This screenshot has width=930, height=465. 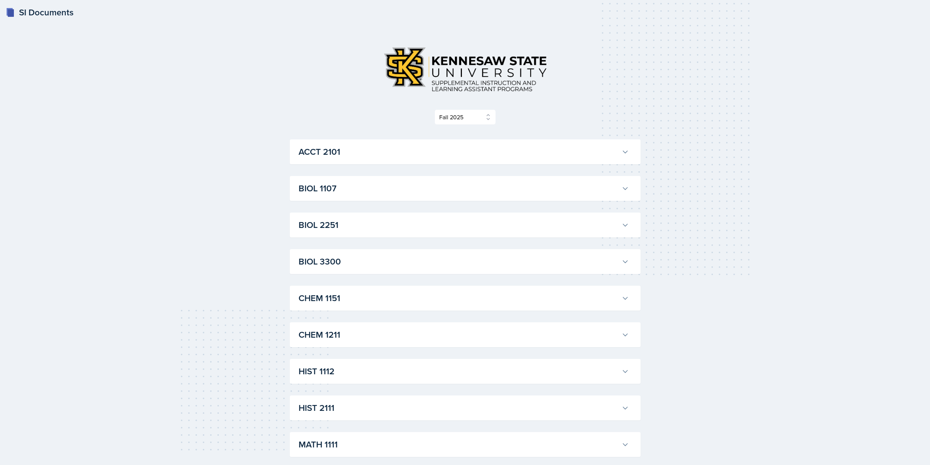 I want to click on button: ACCT 2101, so click(x=464, y=152).